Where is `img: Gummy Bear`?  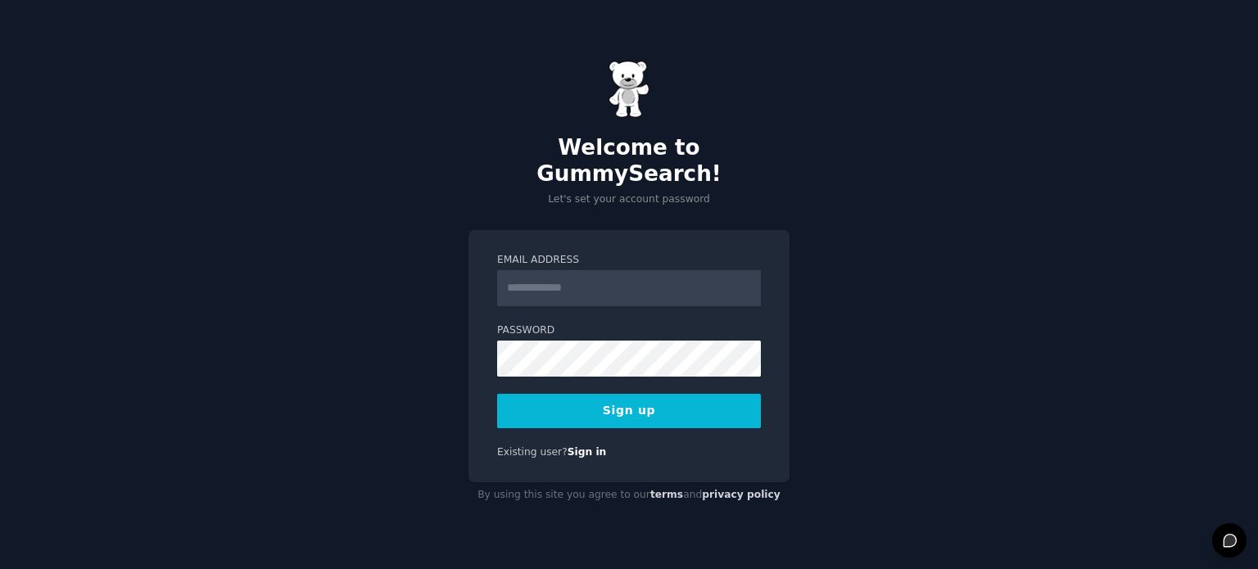
img: Gummy Bear is located at coordinates (629, 89).